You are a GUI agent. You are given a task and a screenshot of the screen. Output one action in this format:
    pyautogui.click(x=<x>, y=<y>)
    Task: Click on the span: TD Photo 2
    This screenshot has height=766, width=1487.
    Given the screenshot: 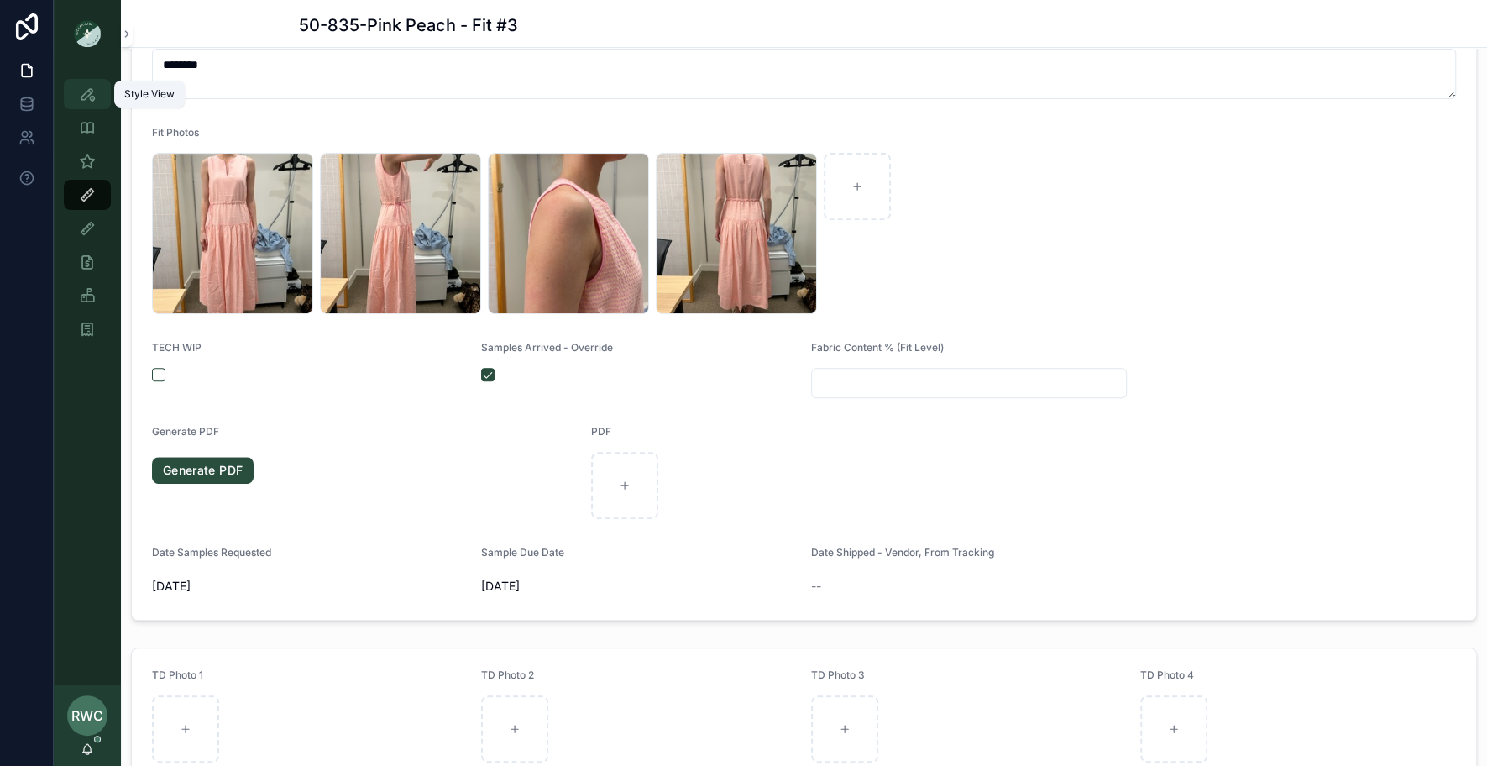 What is the action you would take?
    pyautogui.click(x=507, y=674)
    